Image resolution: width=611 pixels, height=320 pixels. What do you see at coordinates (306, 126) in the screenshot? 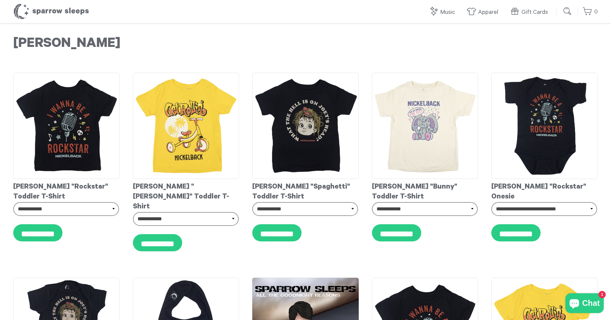
I see `img: Nickelback-JoeysHeadToddlerT-shirt_grande.jpg` at bounding box center [306, 126].